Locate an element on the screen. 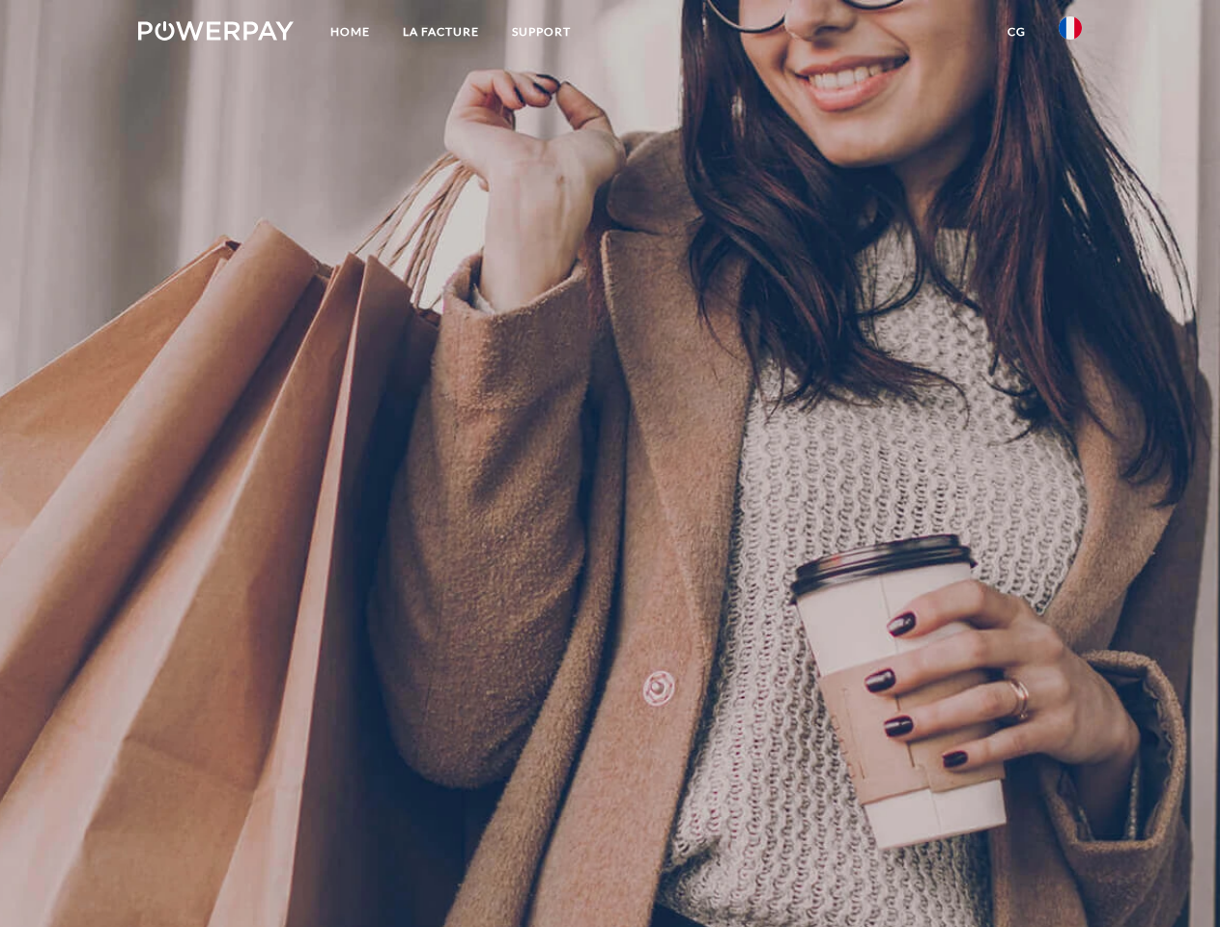 This screenshot has height=927, width=1220. img: fr is located at coordinates (1070, 28).